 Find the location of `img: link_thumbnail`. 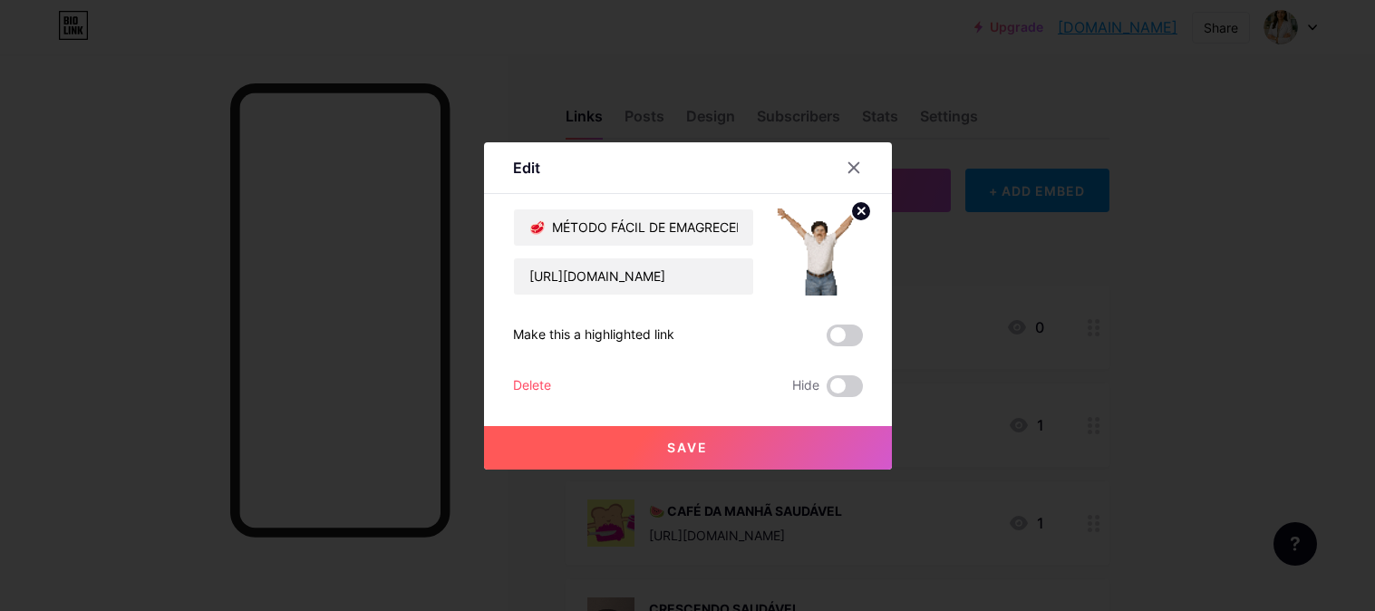

img: link_thumbnail is located at coordinates (820, 252).